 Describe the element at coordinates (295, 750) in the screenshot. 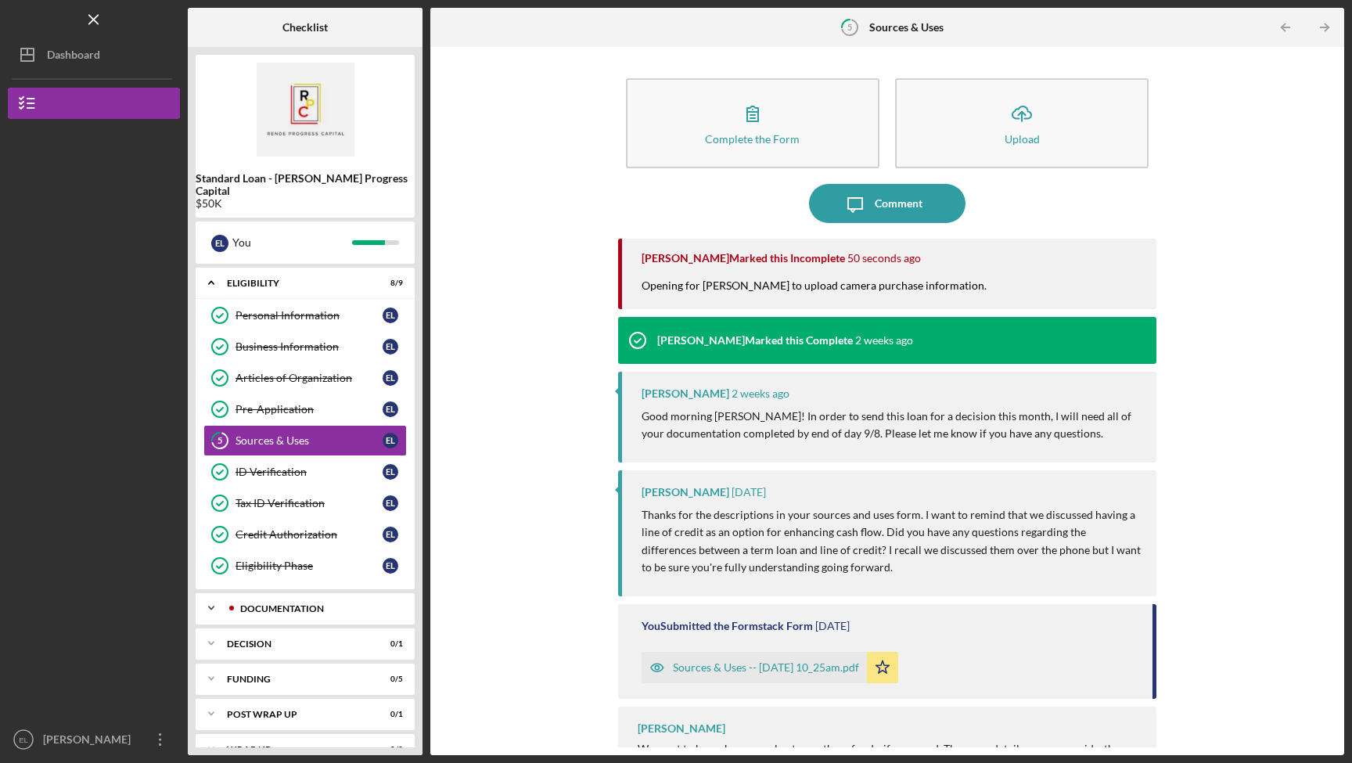

I see `div: Wrap up` at that location.